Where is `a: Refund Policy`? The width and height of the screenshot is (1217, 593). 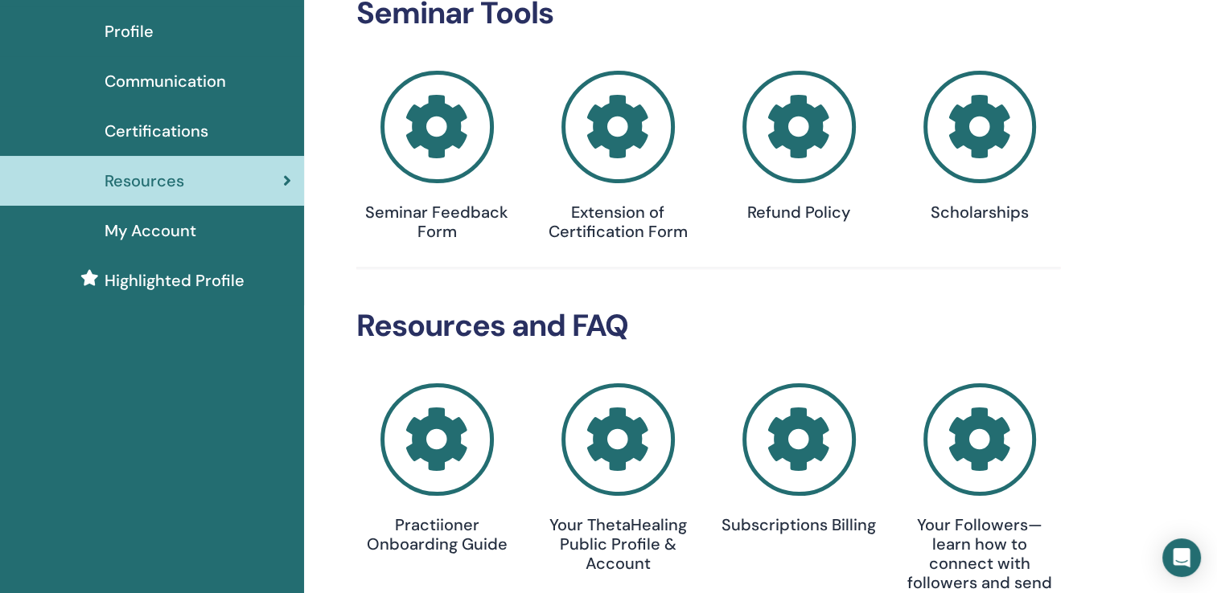
a: Refund Policy is located at coordinates (798, 146).